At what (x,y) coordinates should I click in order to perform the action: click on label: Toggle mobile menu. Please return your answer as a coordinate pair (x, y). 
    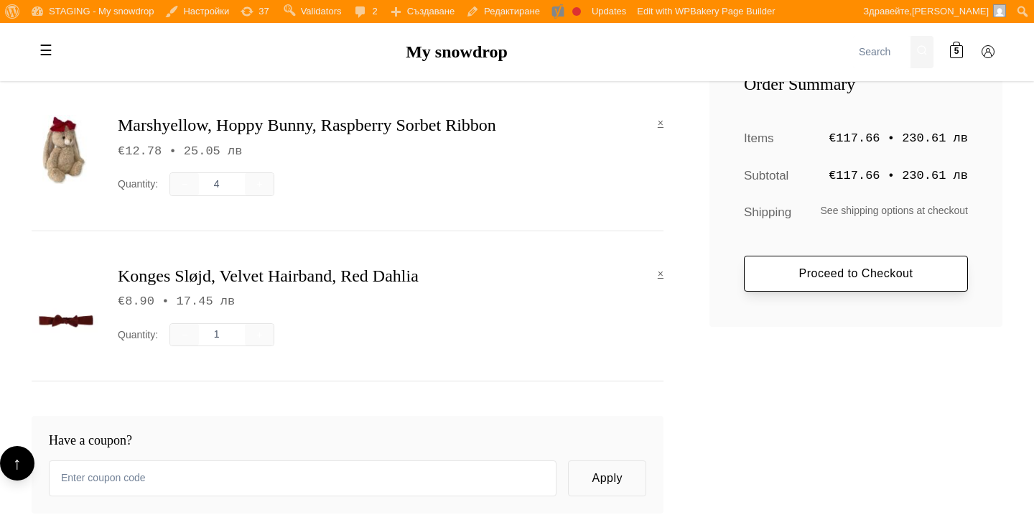
    Looking at the image, I should click on (46, 50).